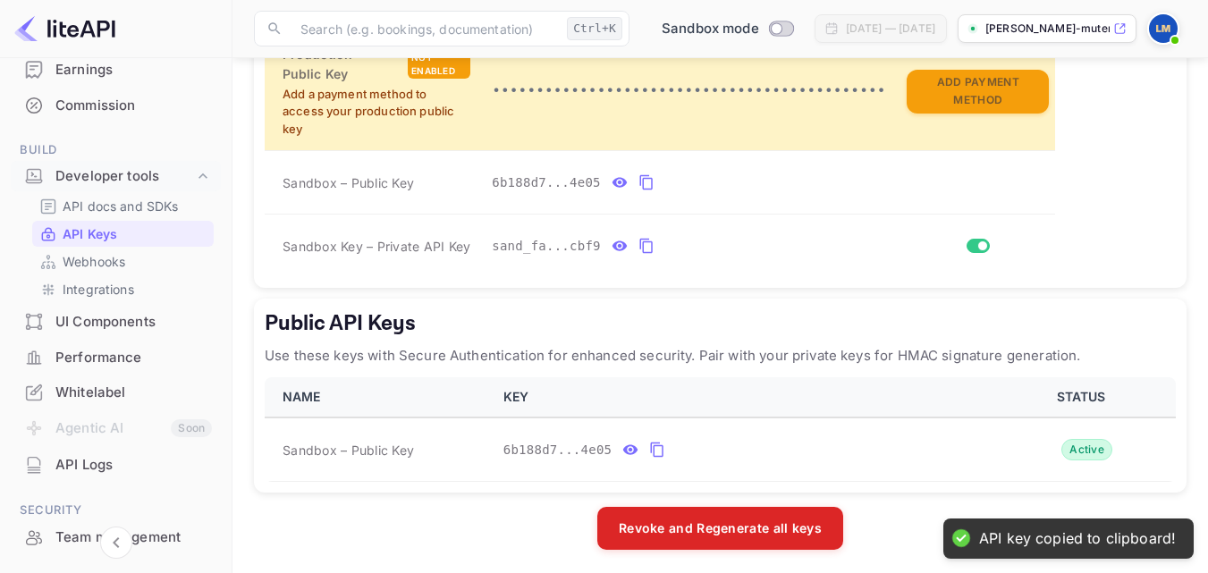 The image size is (1208, 573). I want to click on div: API Keys, so click(123, 233).